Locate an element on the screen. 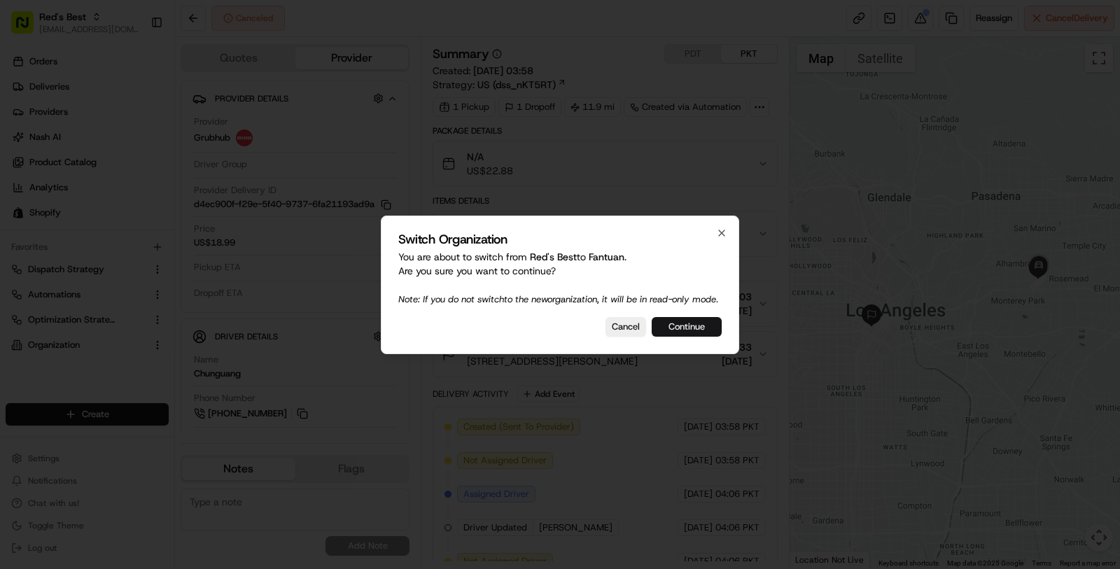 This screenshot has width=1120, height=569. button: Continue is located at coordinates (687, 327).